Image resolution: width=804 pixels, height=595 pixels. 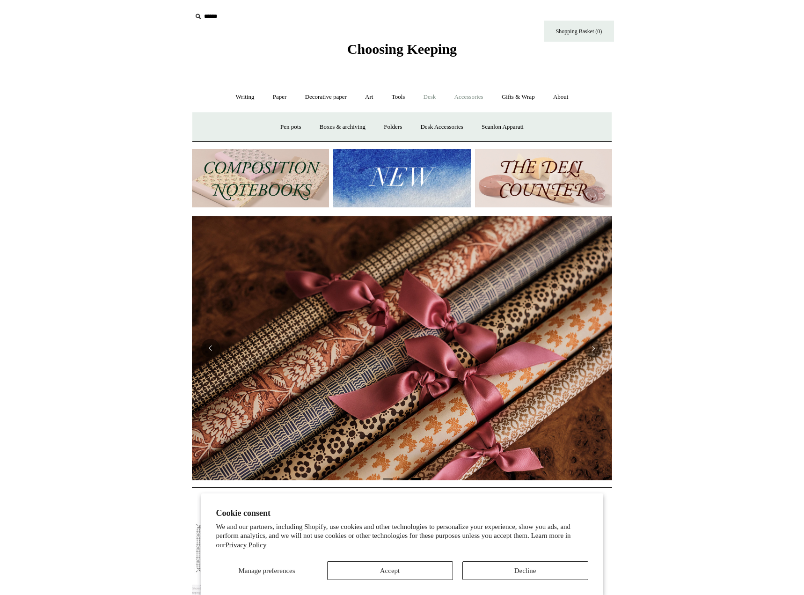 What do you see at coordinates (393, 127) in the screenshot?
I see `a: Folders` at bounding box center [393, 127].